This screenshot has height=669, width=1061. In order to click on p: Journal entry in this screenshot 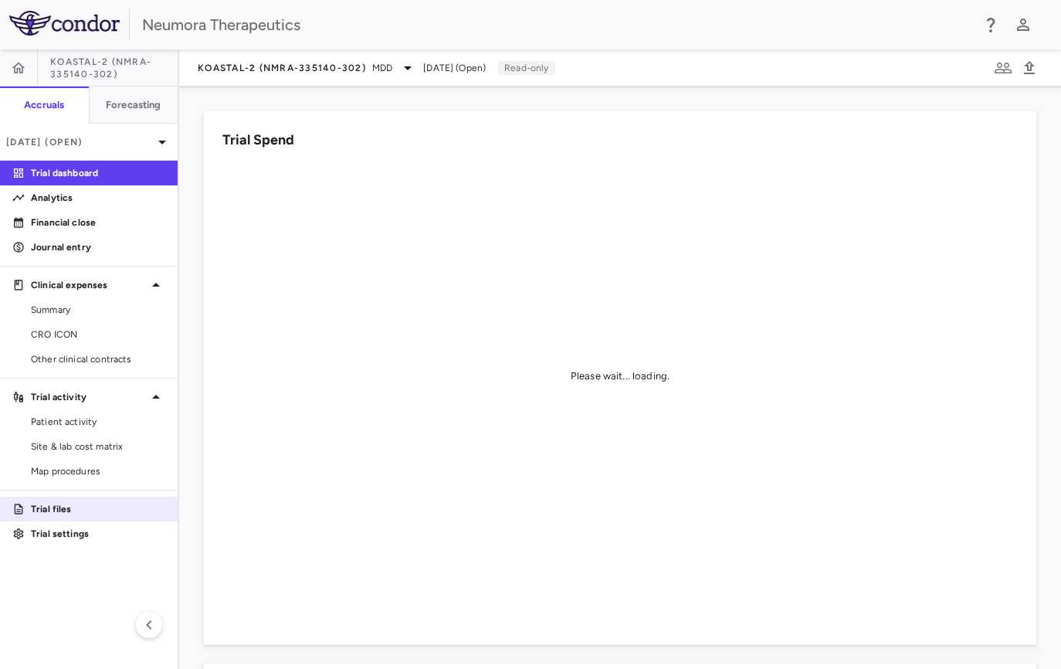, I will do `click(98, 247)`.